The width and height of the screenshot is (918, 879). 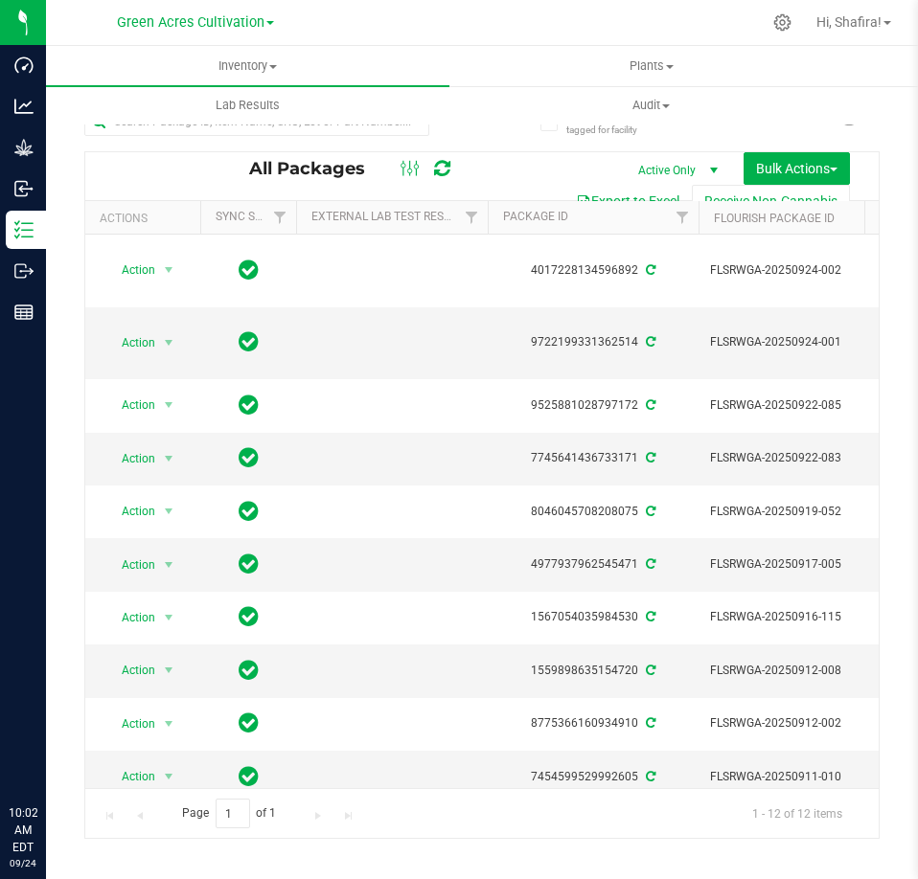 What do you see at coordinates (247, 66) in the screenshot?
I see `span: Inventory` at bounding box center [247, 66].